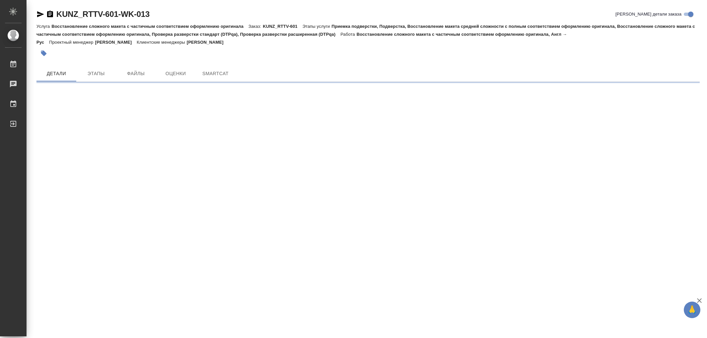  I want to click on a: KUNZ_RTTV-601-WK-013, so click(103, 14).